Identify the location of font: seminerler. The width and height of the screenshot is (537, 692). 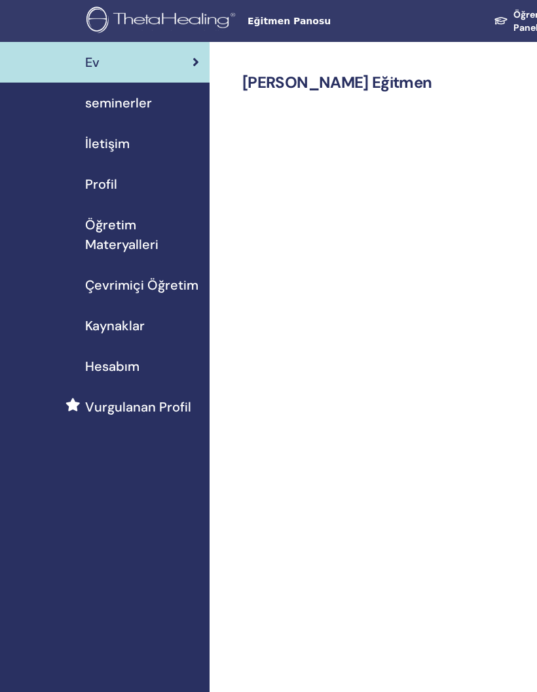
(119, 103).